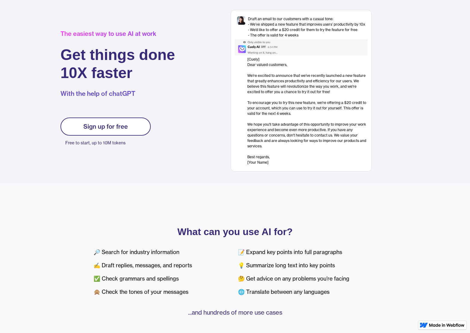 Image resolution: width=470 pixels, height=333 pixels. What do you see at coordinates (118, 64) in the screenshot?
I see `h1: Get things done 10X faster` at bounding box center [118, 64].